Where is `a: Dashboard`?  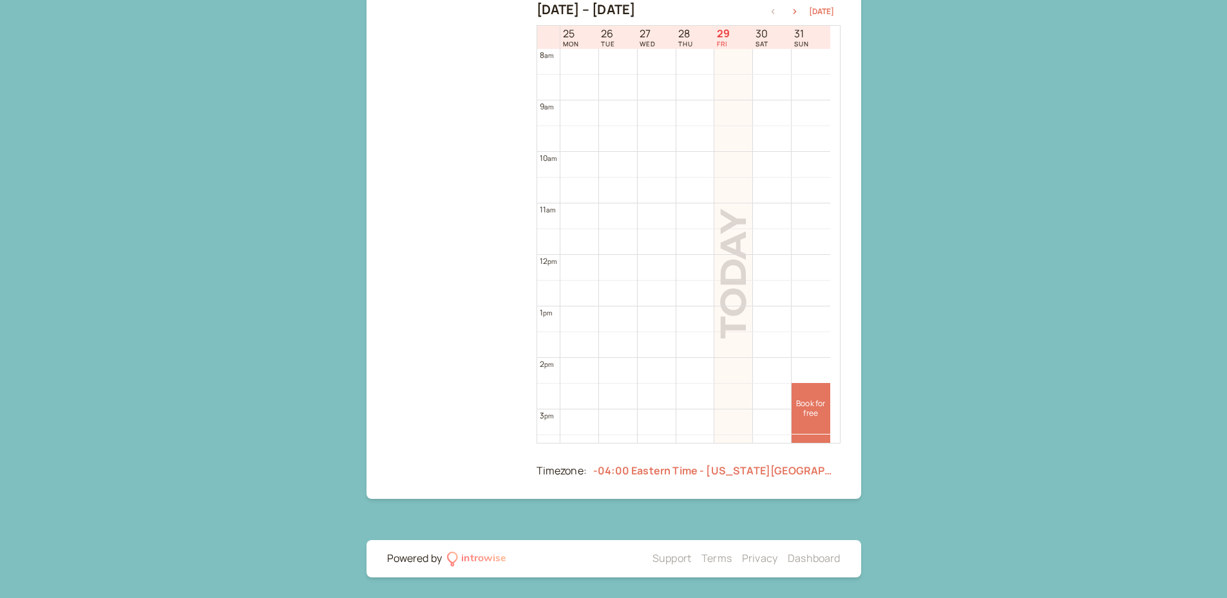
a: Dashboard is located at coordinates (813, 558).